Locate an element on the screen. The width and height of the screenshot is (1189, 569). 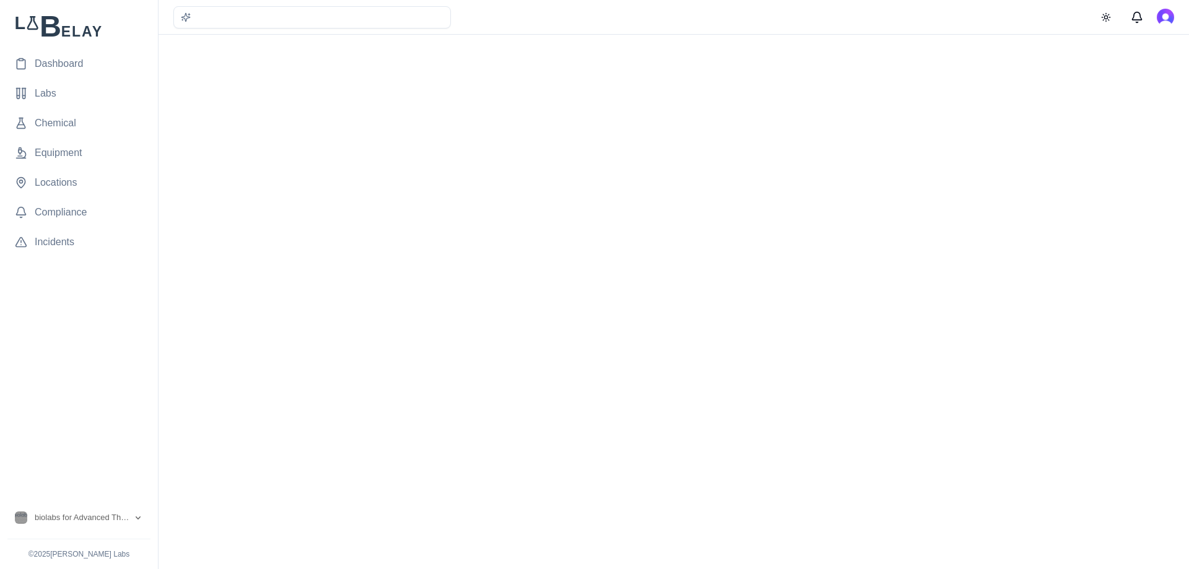
button: Open organization switcher is located at coordinates (79, 518).